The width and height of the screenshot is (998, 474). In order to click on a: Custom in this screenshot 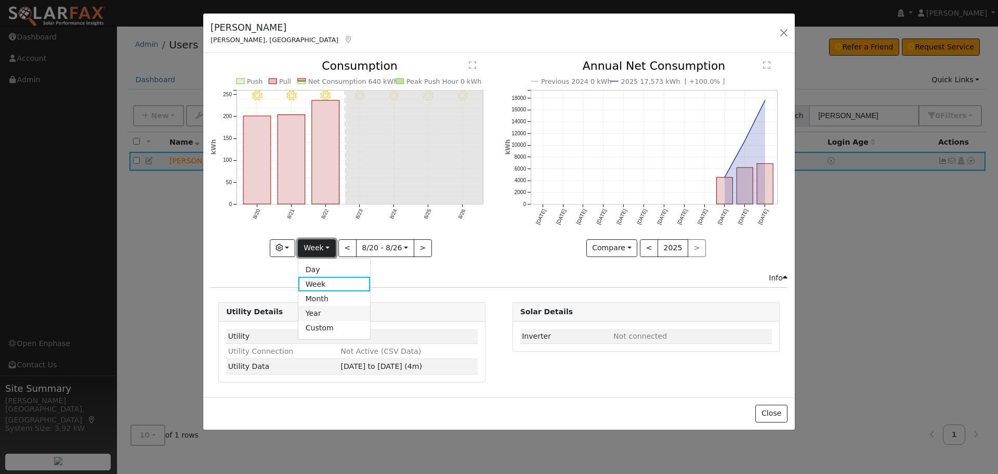, I will do `click(334, 328)`.